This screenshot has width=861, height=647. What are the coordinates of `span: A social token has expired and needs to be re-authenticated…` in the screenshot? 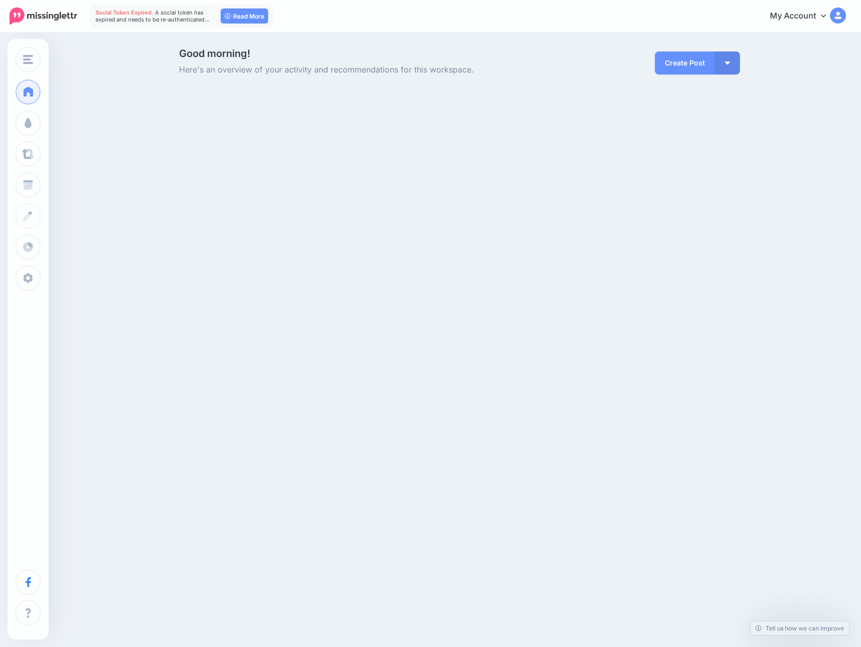 It's located at (153, 16).